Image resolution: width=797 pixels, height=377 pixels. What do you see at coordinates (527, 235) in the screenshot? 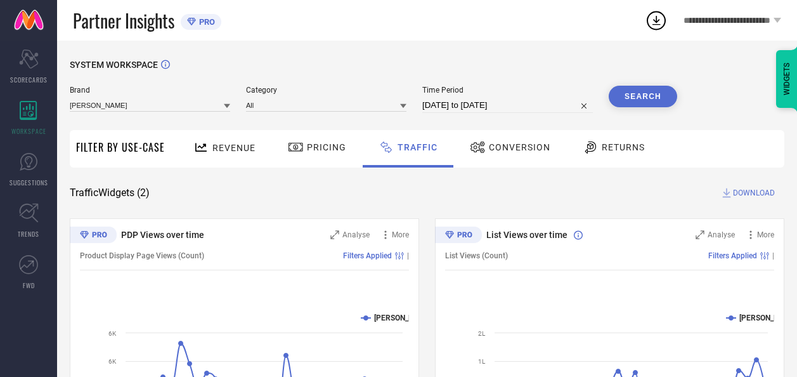
I see `span: List Views over time` at bounding box center [527, 235].